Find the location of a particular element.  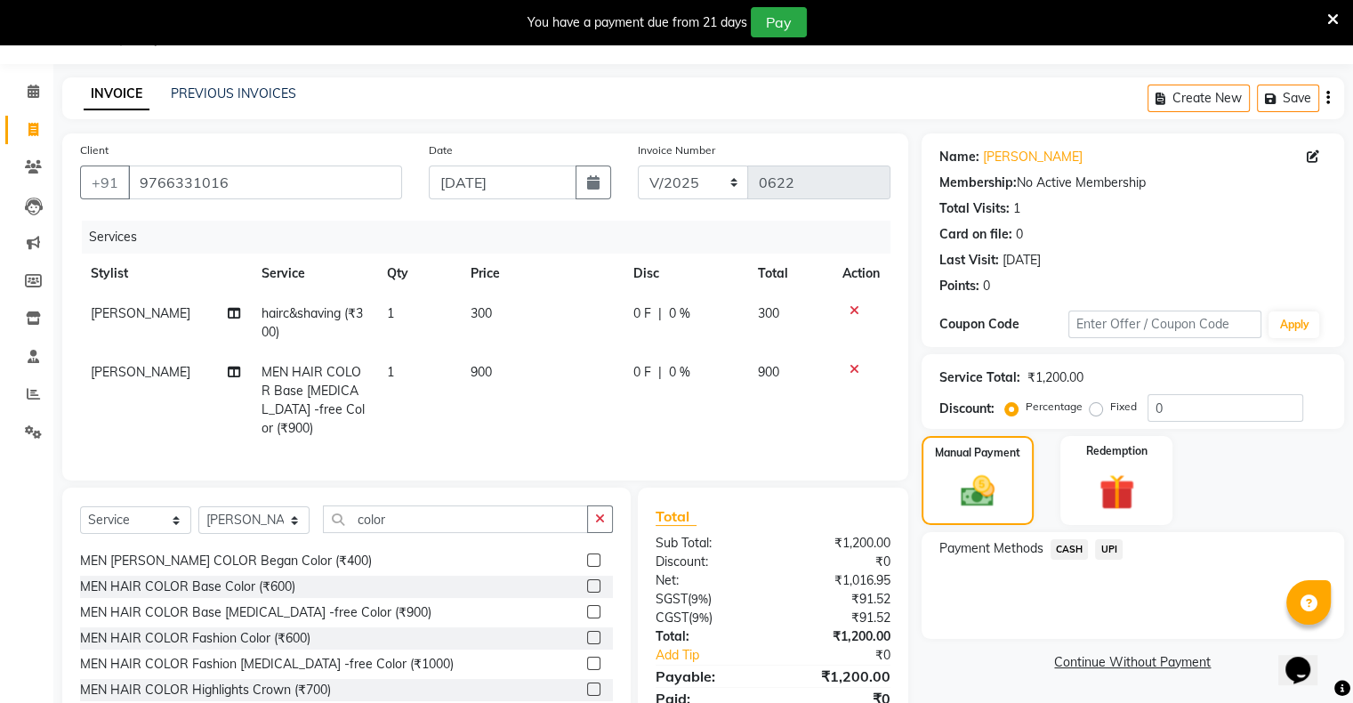

button: Create New is located at coordinates (1198, 98).